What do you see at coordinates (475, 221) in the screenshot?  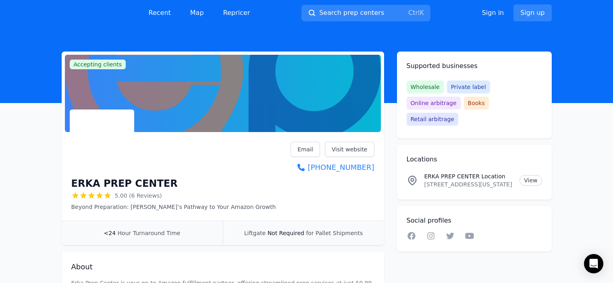 I see `h2: Social profiles` at bounding box center [475, 221].